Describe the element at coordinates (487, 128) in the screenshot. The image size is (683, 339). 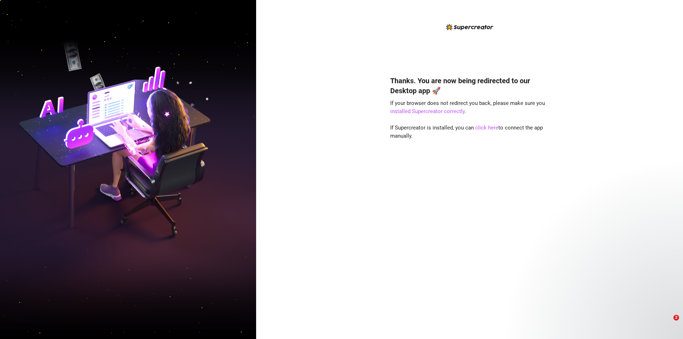
I see `a: click here` at that location.